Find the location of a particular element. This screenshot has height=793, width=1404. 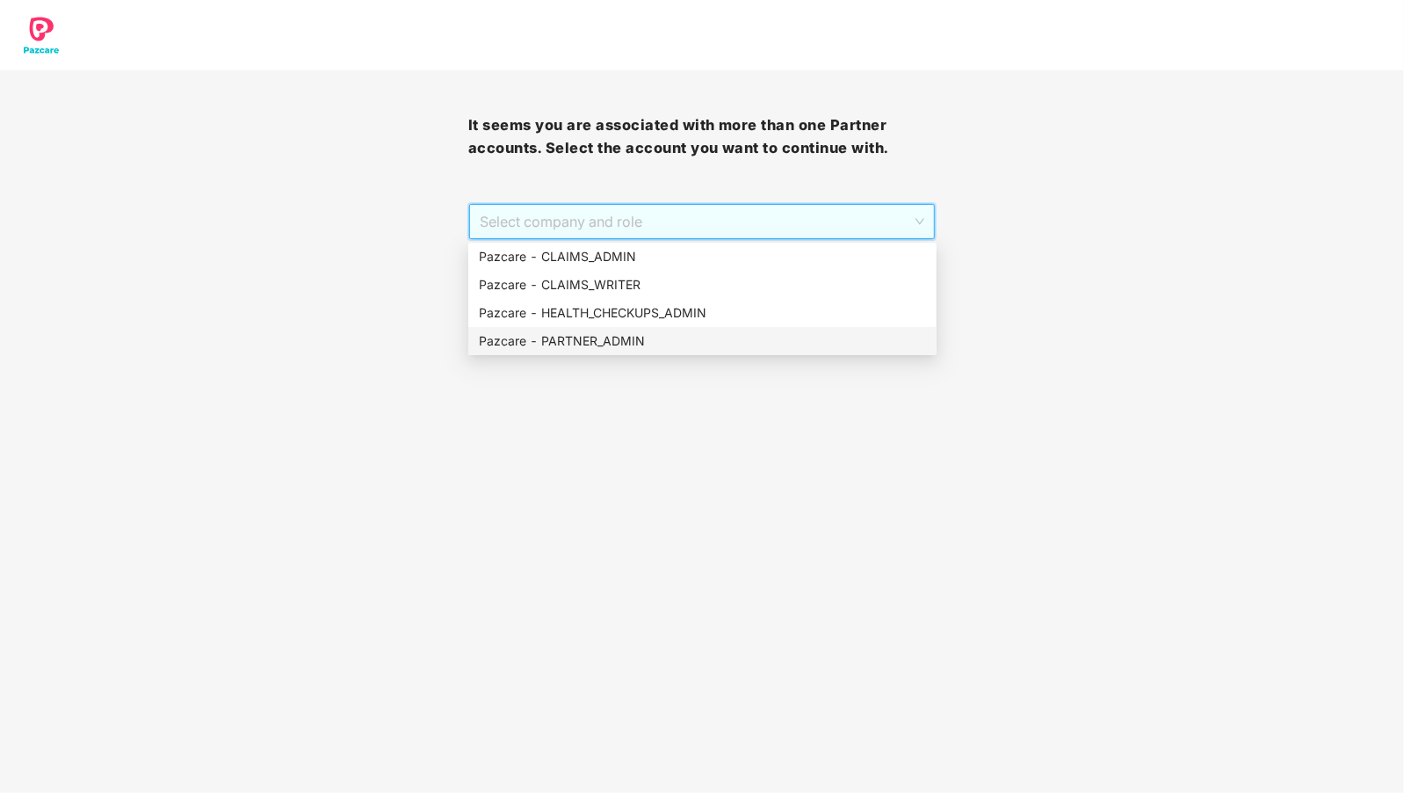

span: Select company and role is located at coordinates (702, 221).